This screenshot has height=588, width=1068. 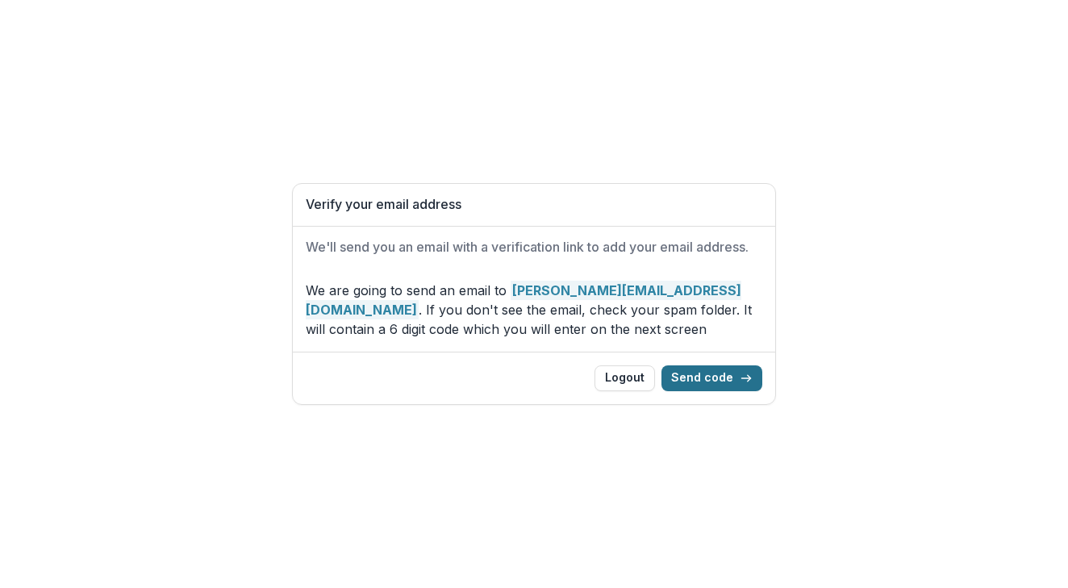 What do you see at coordinates (712, 378) in the screenshot?
I see `button: Send code` at bounding box center [712, 378].